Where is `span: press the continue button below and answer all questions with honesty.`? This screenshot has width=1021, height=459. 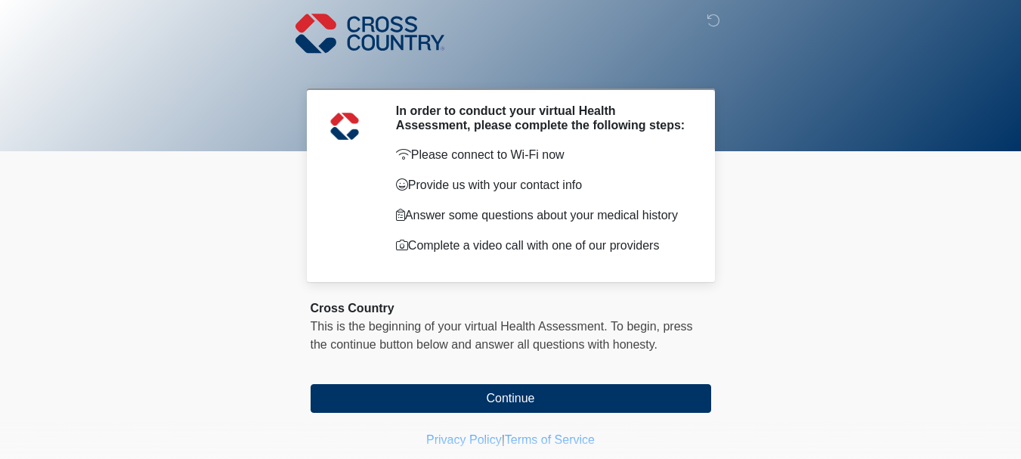
span: press the continue button below and answer all questions with honesty. is located at coordinates (502, 335).